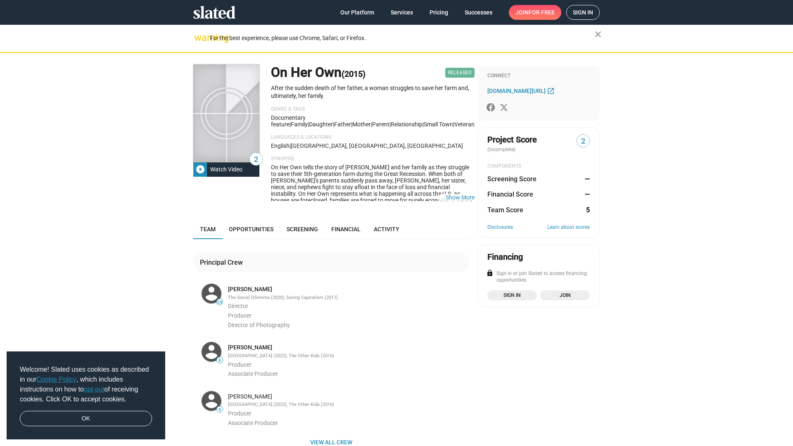 The image size is (793, 446). I want to click on span: Team, so click(208, 229).